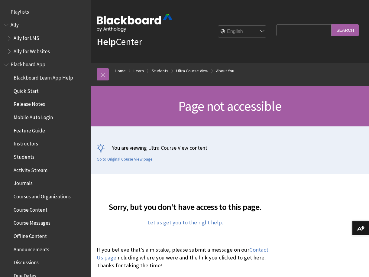 This screenshot has height=277, width=369. What do you see at coordinates (134, 23) in the screenshot?
I see `img: Blackboard by Anthology` at bounding box center [134, 23].